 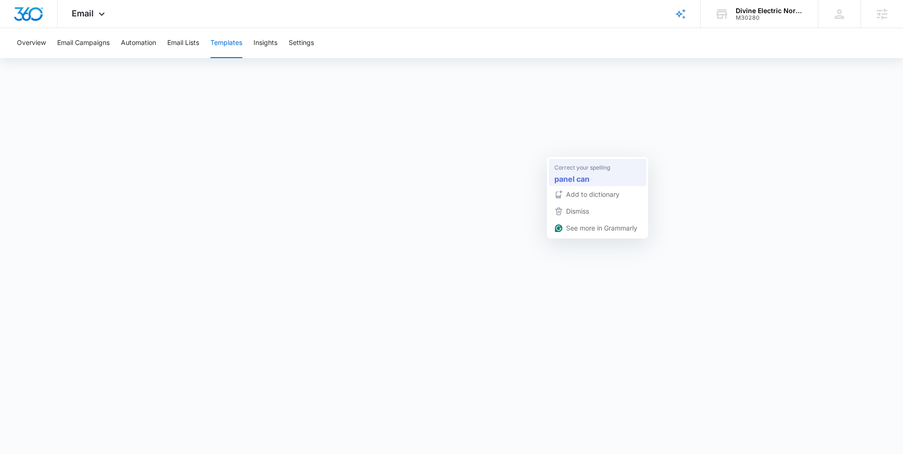 What do you see at coordinates (265, 43) in the screenshot?
I see `button: Insights` at bounding box center [265, 43].